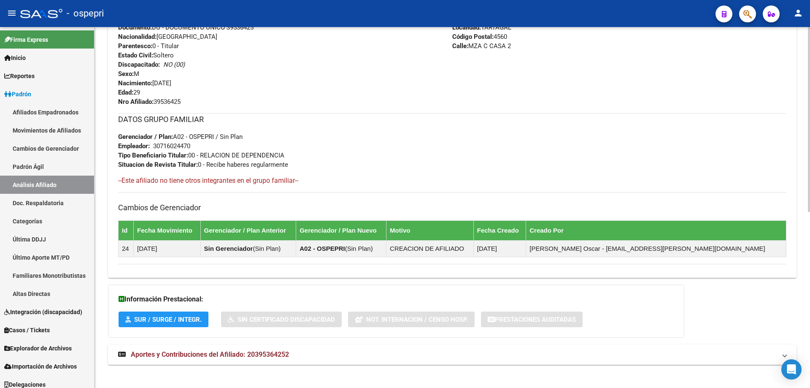 This screenshot has width=810, height=388. Describe the element at coordinates (172, 146) in the screenshot. I see `div: 30716024470` at that location.